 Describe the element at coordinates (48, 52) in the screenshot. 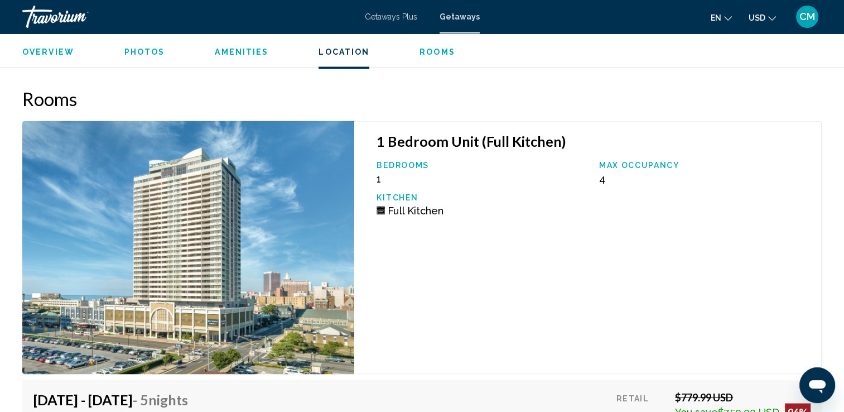

I see `span: Overview` at that location.